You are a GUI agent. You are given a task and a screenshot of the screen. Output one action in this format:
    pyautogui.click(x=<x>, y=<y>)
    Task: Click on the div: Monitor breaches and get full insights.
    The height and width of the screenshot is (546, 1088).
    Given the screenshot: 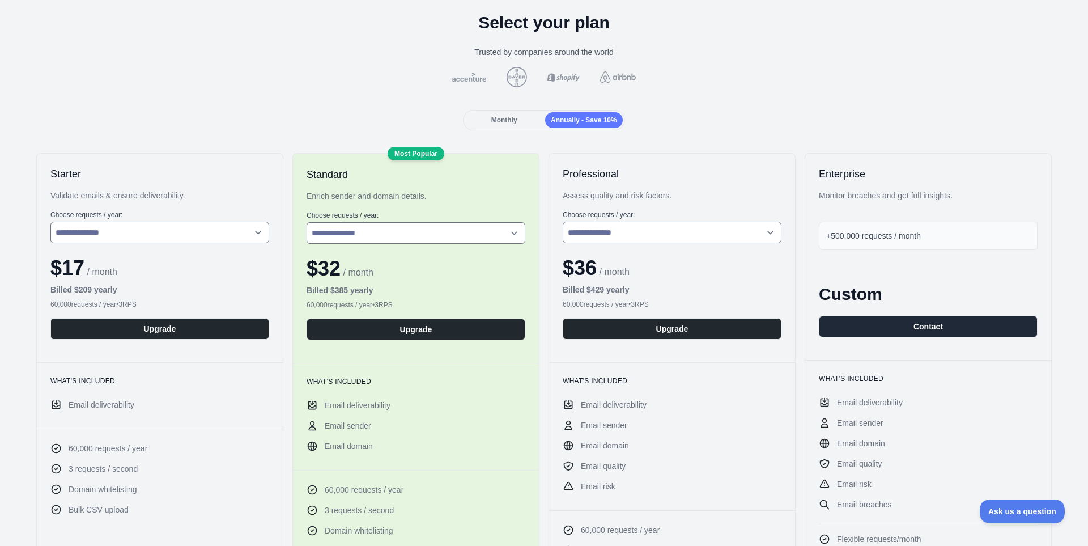 What is the action you would take?
    pyautogui.click(x=928, y=195)
    